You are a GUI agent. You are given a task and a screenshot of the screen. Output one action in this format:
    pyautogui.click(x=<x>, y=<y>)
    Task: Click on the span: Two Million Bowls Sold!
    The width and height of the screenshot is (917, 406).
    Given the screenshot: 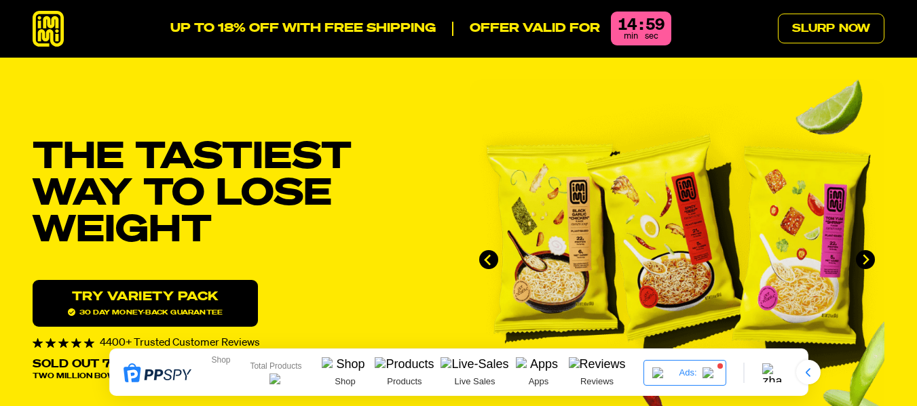 What is the action you would take?
    pyautogui.click(x=94, y=377)
    